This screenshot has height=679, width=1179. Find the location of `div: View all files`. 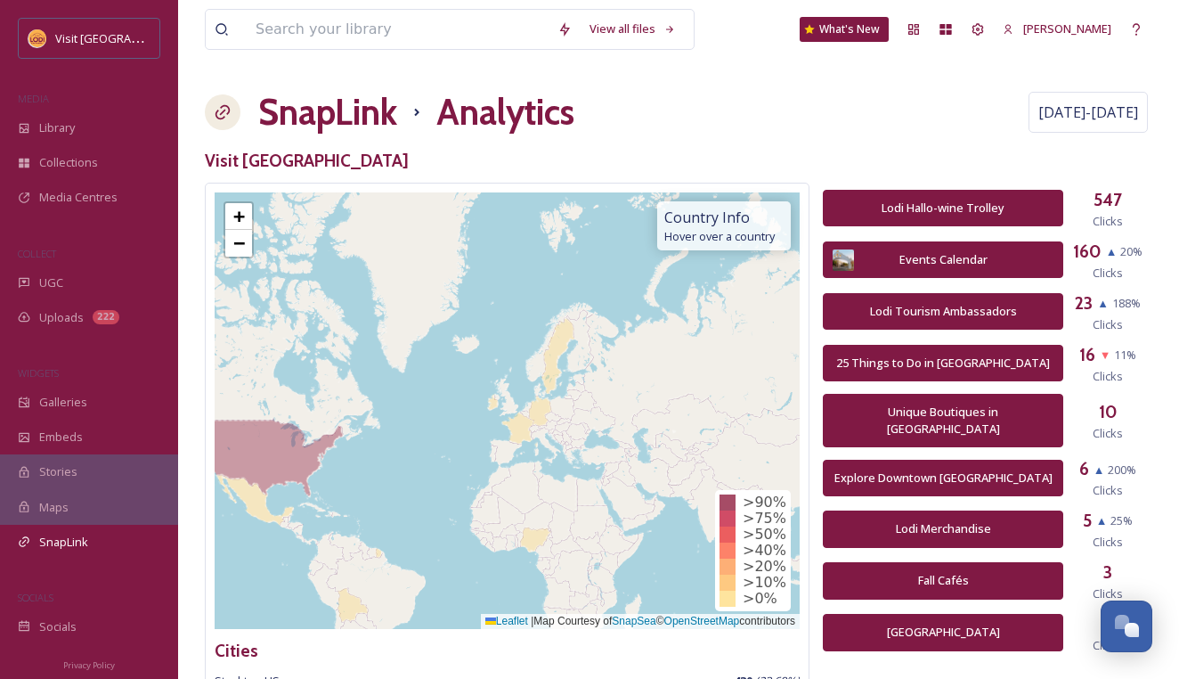

div: View all files is located at coordinates (632, 29).